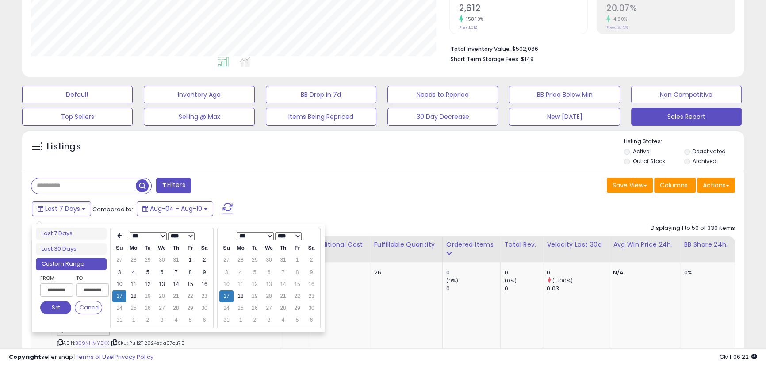  I want to click on div: 26, so click(404, 273).